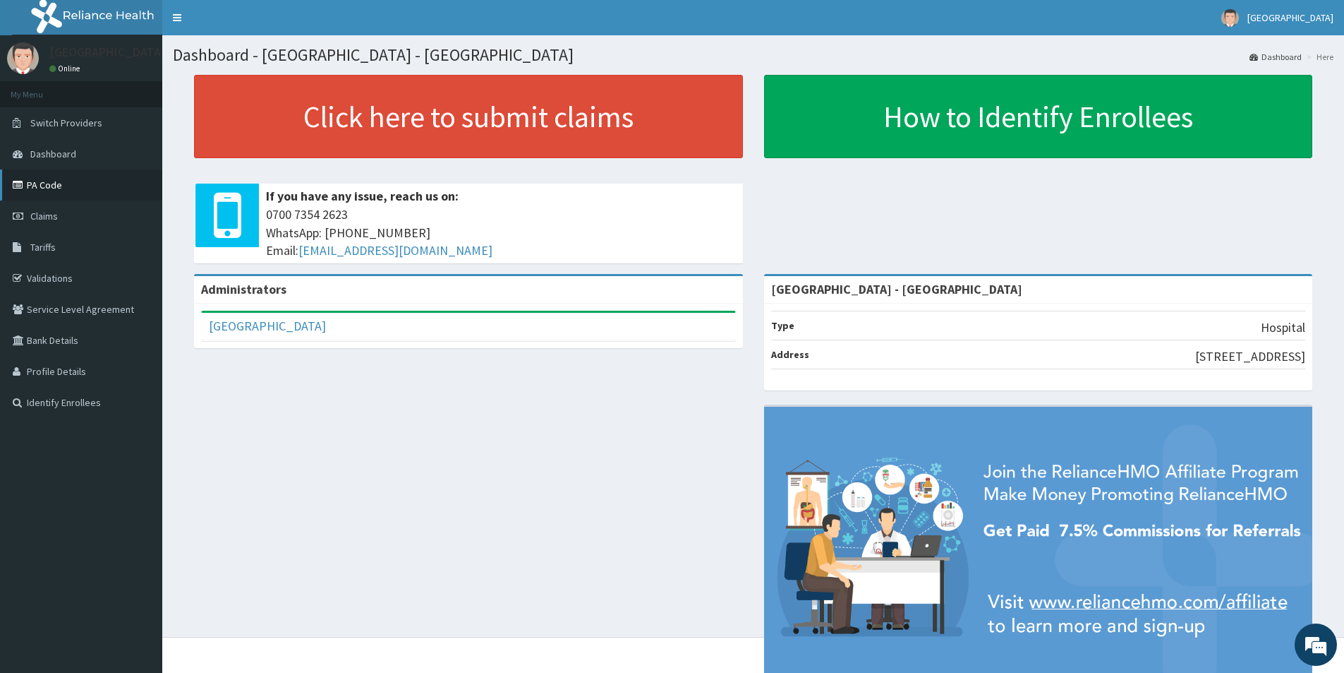 The image size is (1344, 673). What do you see at coordinates (1318, 56) in the screenshot?
I see `li: Here` at bounding box center [1318, 56].